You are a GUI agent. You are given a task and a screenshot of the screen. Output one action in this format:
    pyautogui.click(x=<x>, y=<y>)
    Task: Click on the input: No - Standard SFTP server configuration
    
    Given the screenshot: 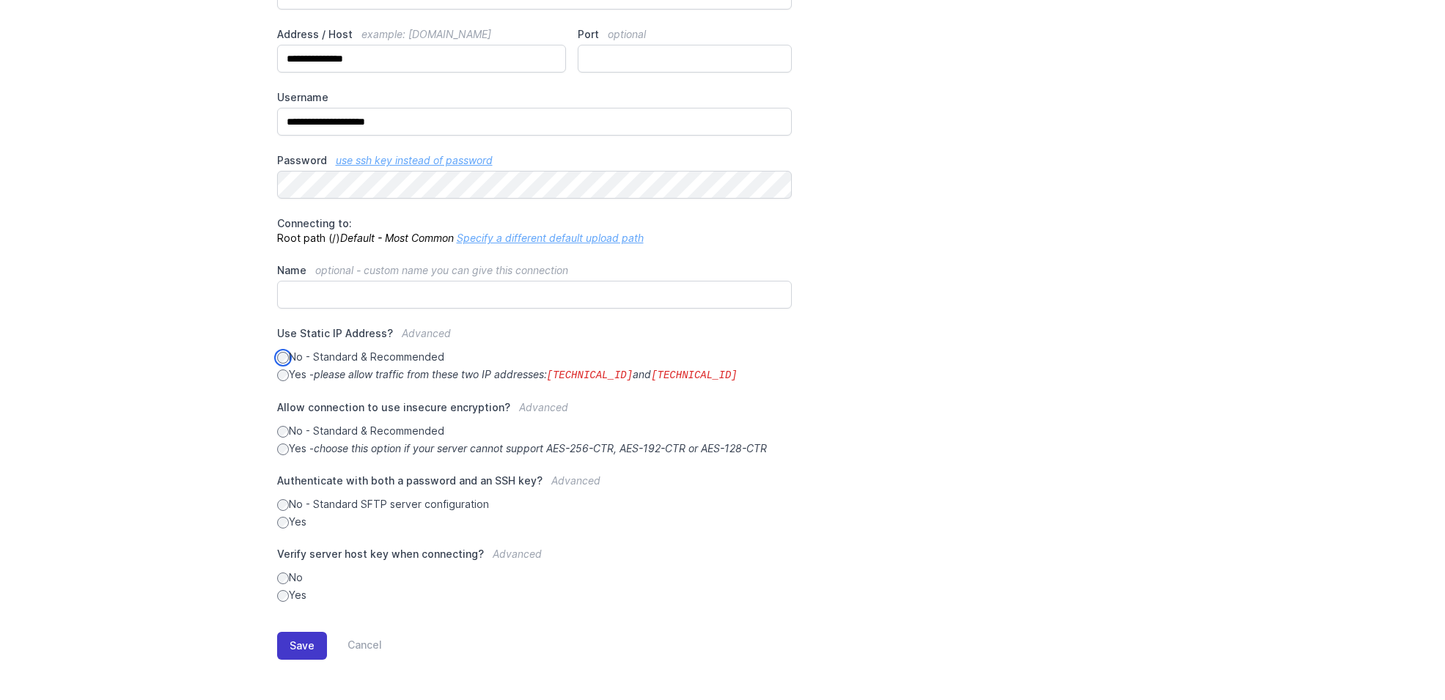 What is the action you would take?
    pyautogui.click(x=283, y=505)
    